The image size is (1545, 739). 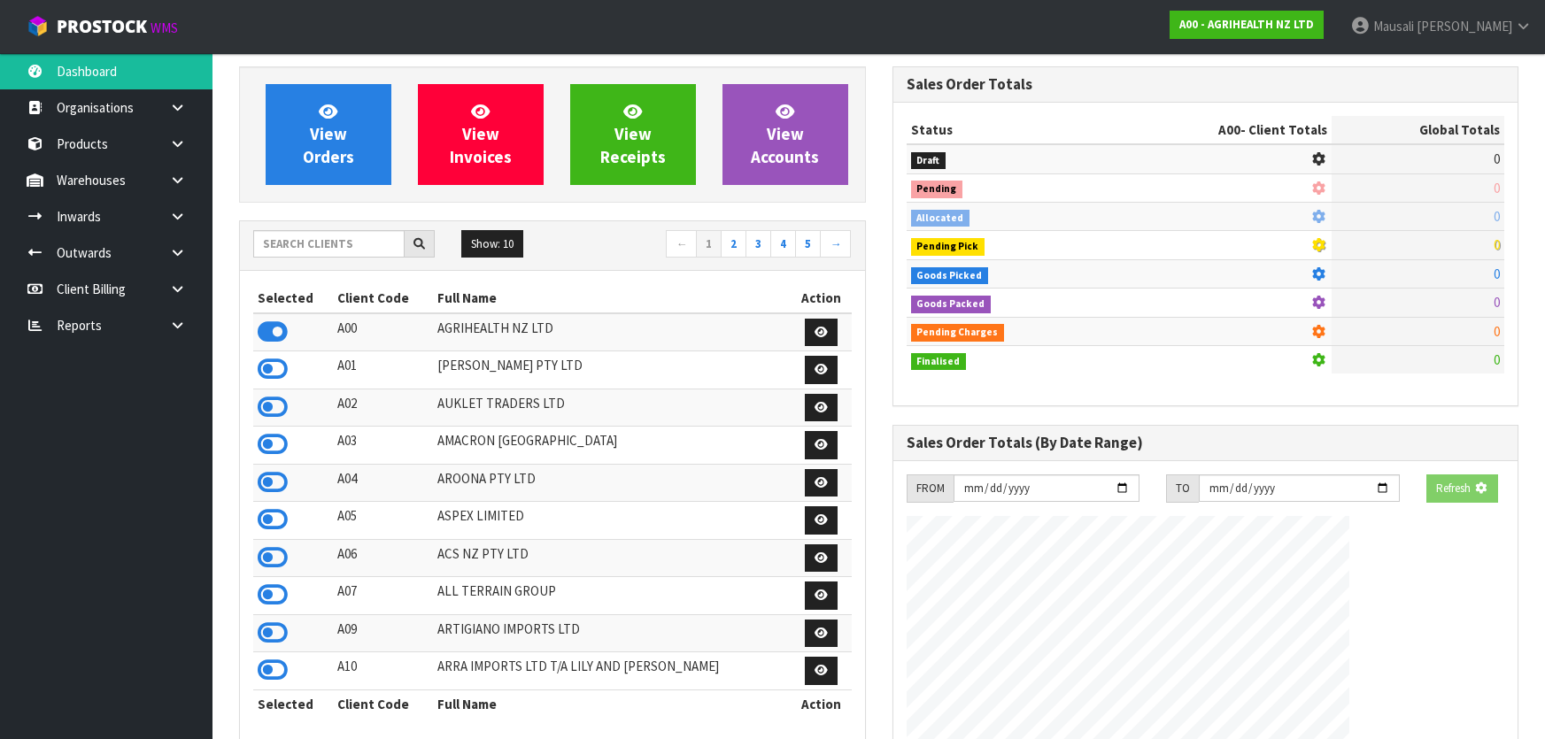 I want to click on a: 1, so click(x=708, y=244).